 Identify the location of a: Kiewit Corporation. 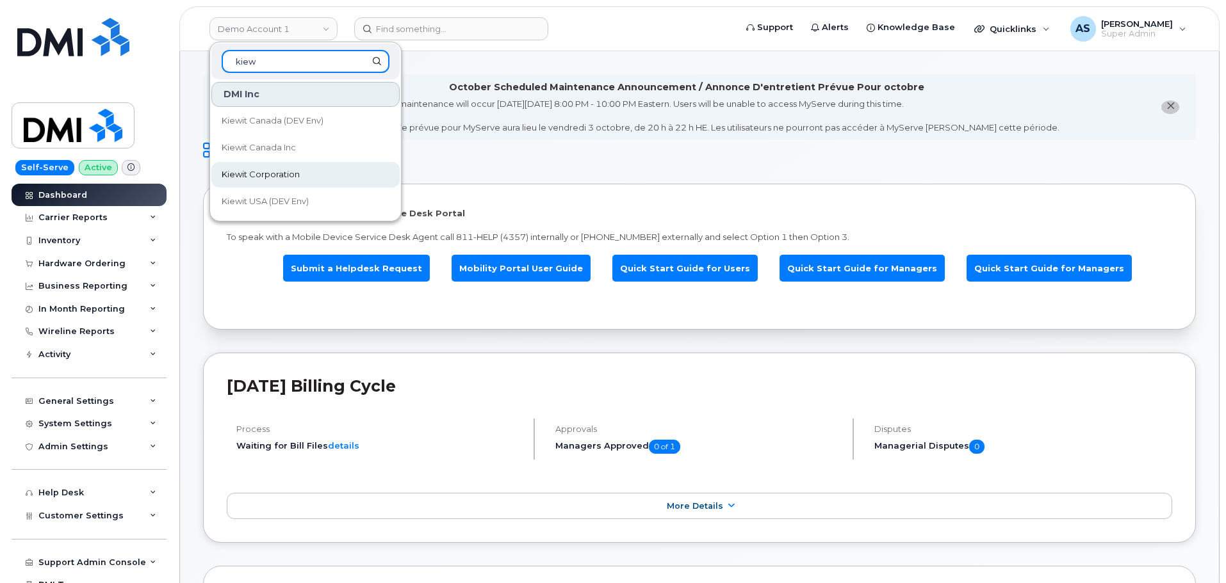
(305, 175).